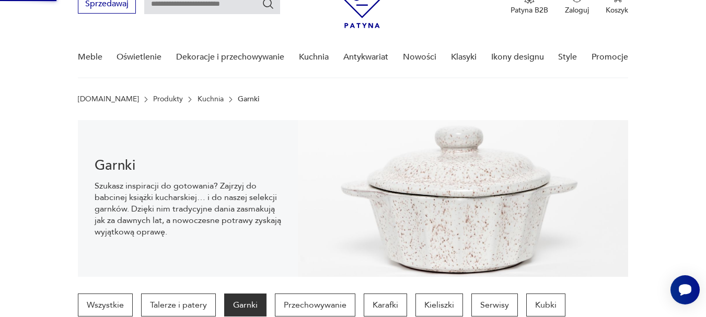 This screenshot has height=317, width=706. Describe the element at coordinates (545, 305) in the screenshot. I see `p: Kubki` at that location.